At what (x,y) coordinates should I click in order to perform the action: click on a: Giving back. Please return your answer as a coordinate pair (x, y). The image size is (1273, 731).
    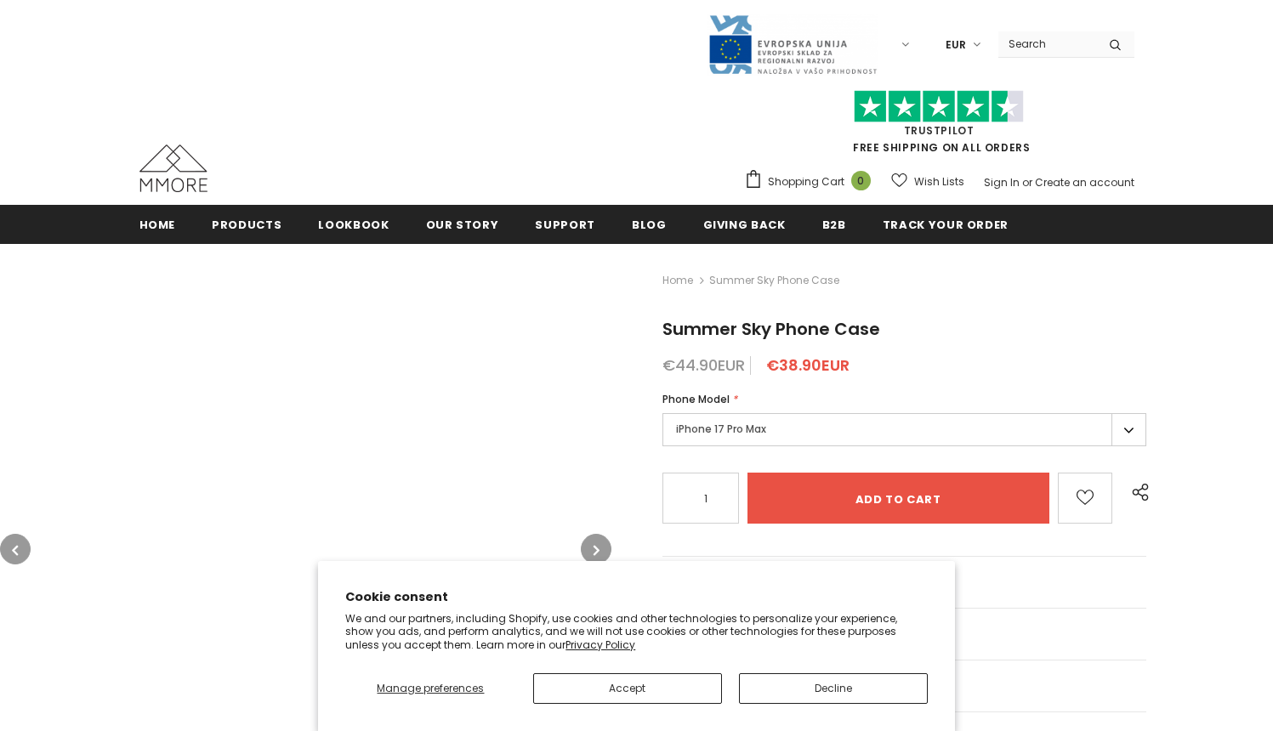
    Looking at the image, I should click on (744, 224).